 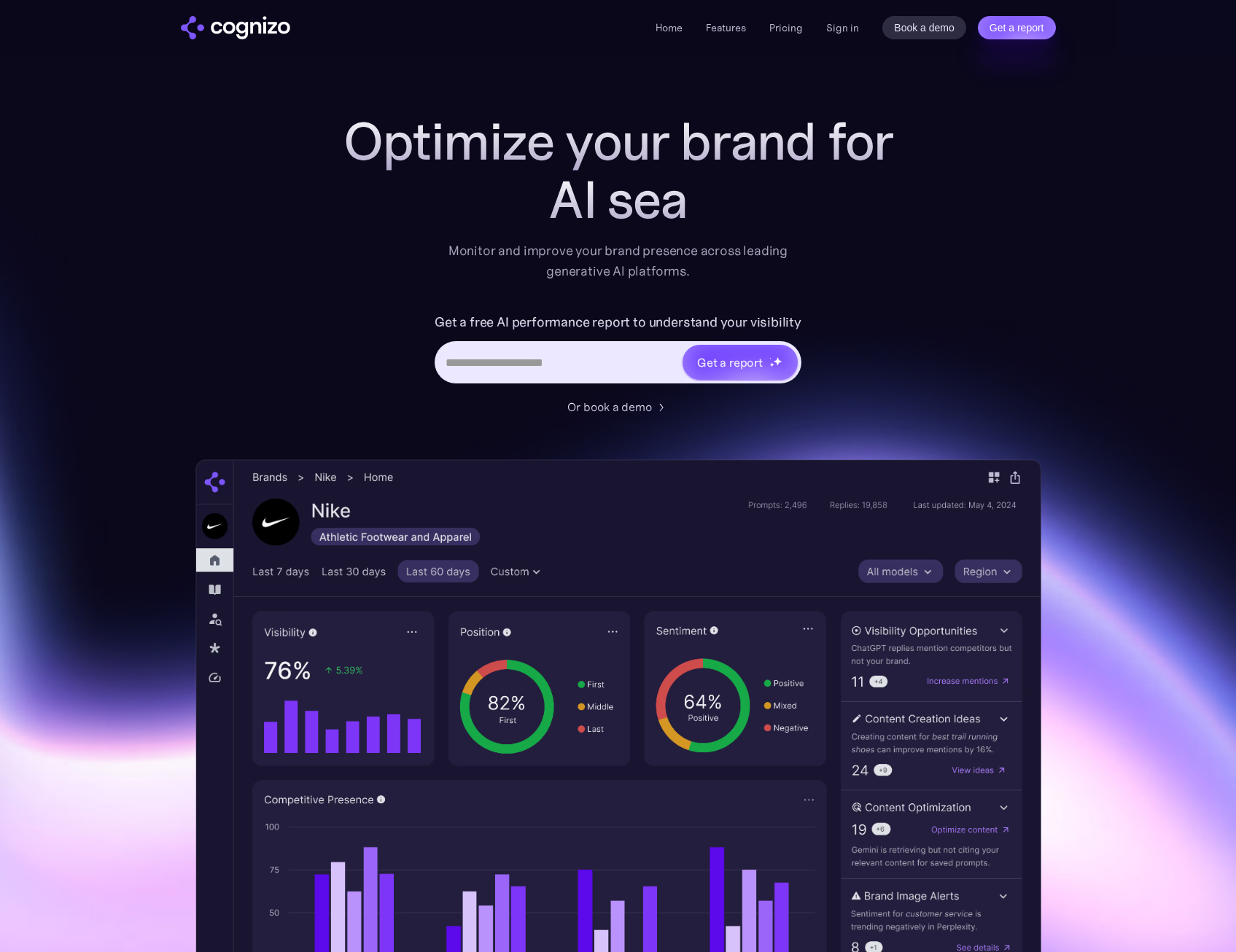 I want to click on a: Home, so click(x=669, y=28).